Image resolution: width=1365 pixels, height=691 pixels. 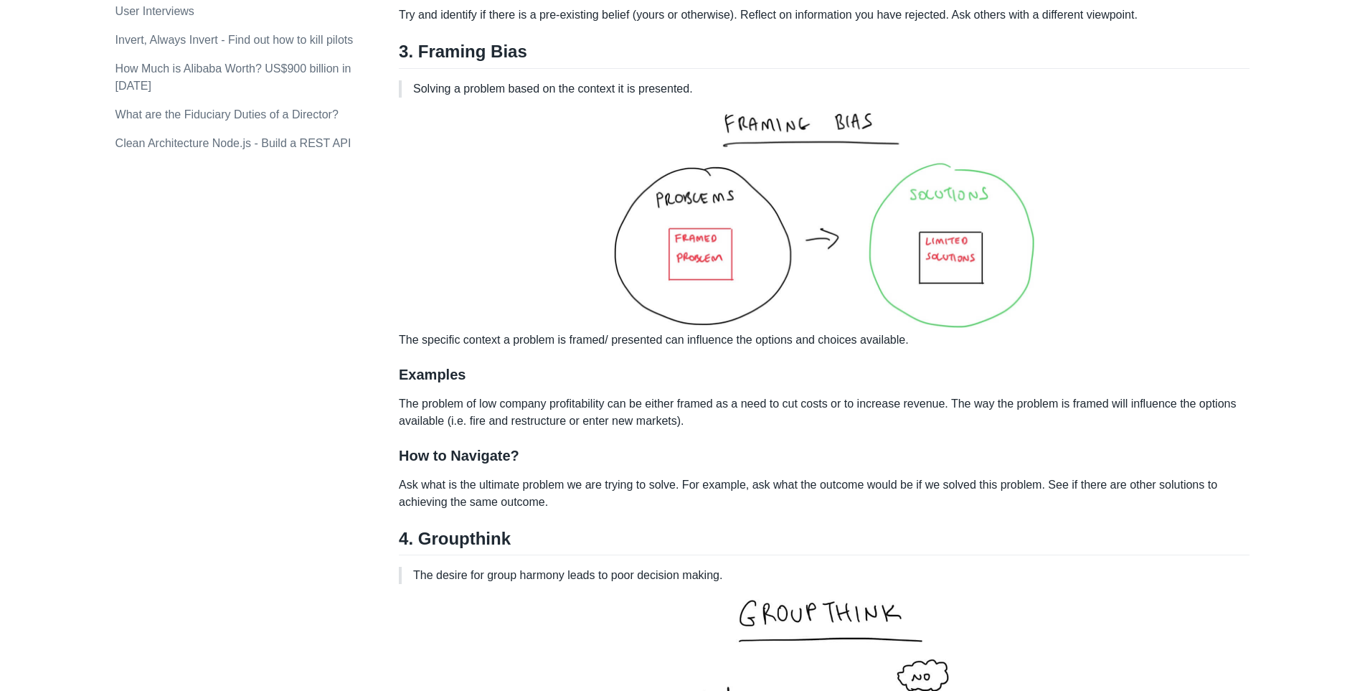 What do you see at coordinates (824, 542) in the screenshot?
I see `h2: 4. Groupthink` at bounding box center [824, 542].